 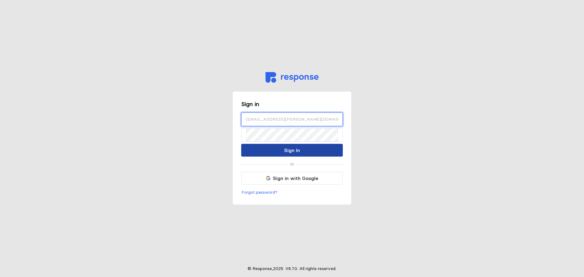 What do you see at coordinates (292, 119) in the screenshot?
I see `input: Email` at bounding box center [292, 119].